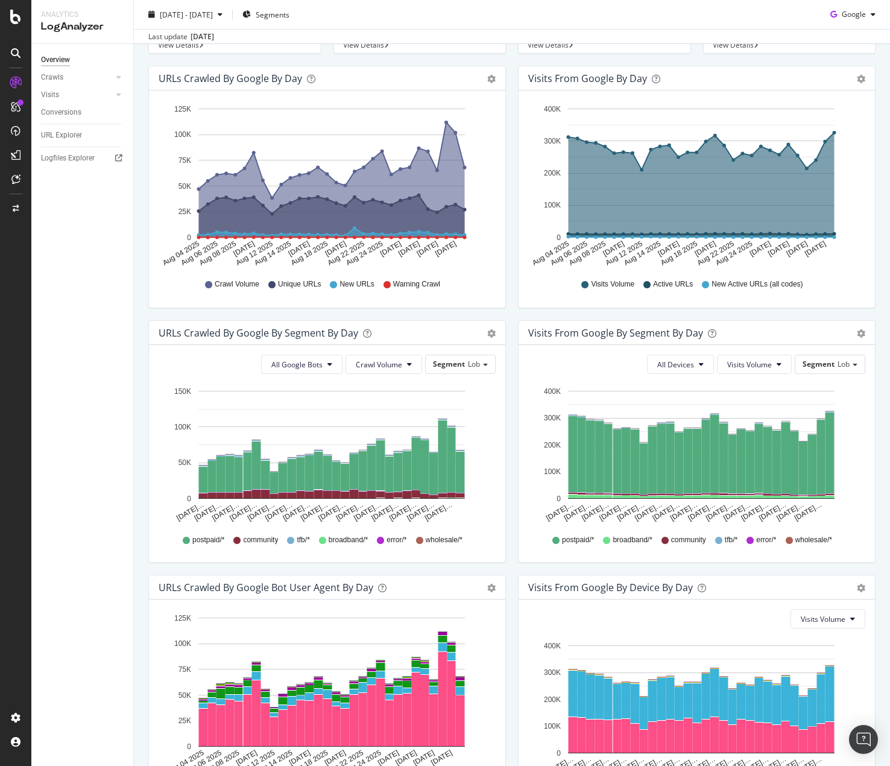  What do you see at coordinates (587, 253) in the screenshot?
I see `text: Aug 08 2025` at bounding box center [587, 253].